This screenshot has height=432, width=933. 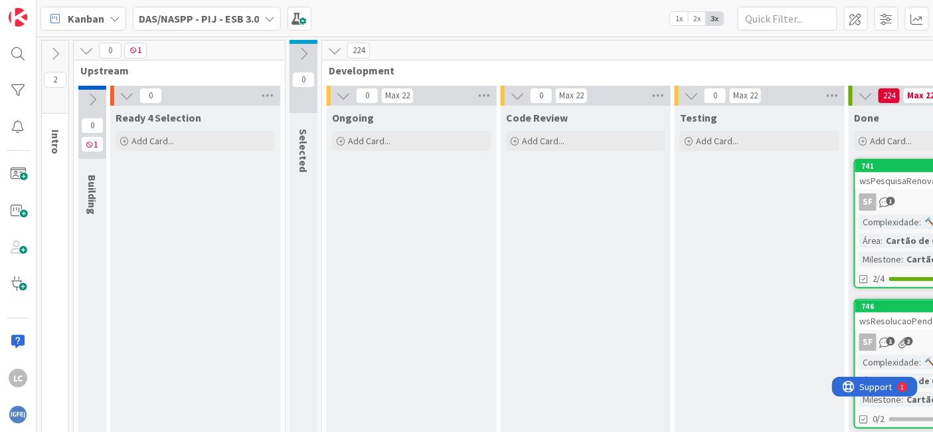 What do you see at coordinates (44, 10) in the screenshot?
I see `span: Support` at bounding box center [44, 10].